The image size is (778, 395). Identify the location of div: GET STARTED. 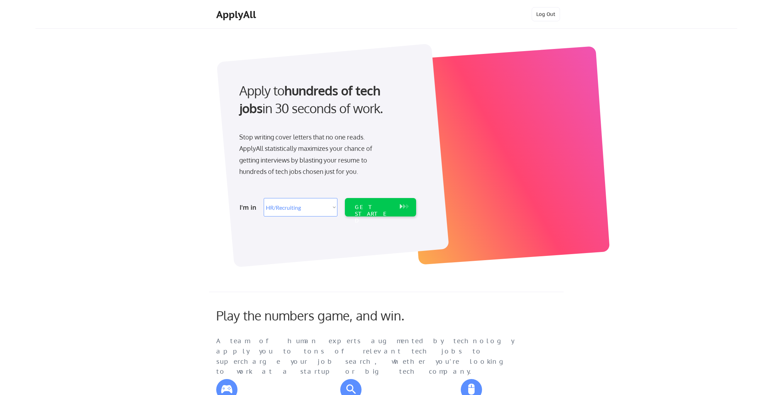
(374, 214).